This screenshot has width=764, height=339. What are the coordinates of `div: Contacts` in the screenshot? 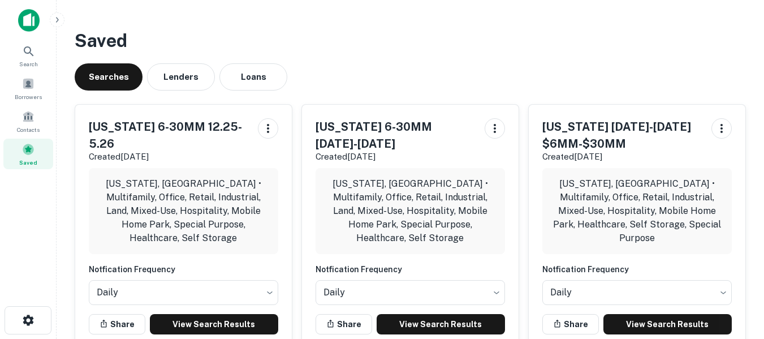 It's located at (28, 121).